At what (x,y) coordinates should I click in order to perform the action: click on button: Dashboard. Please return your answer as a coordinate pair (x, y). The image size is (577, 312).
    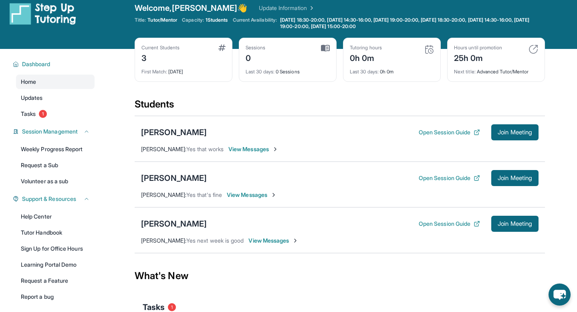
    Looking at the image, I should click on (54, 64).